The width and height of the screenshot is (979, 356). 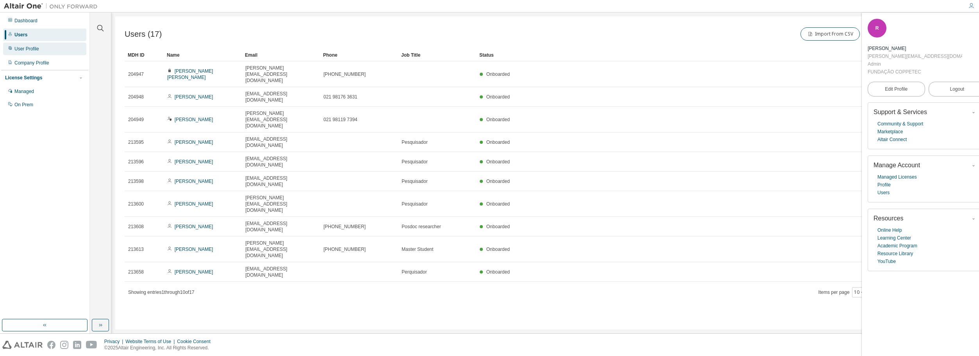 What do you see at coordinates (894, 238) in the screenshot?
I see `a: Learning Center` at bounding box center [894, 238].